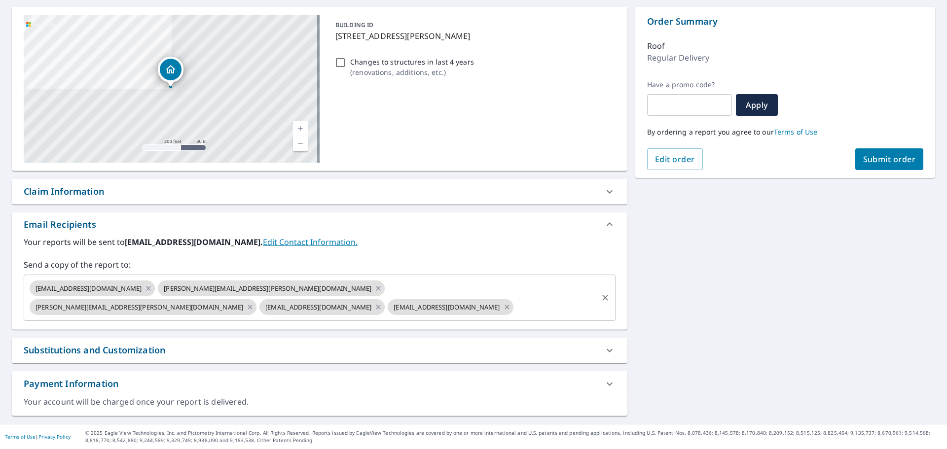  Describe the element at coordinates (785, 132) in the screenshot. I see `p: By ordering a report you agree to our` at that location.